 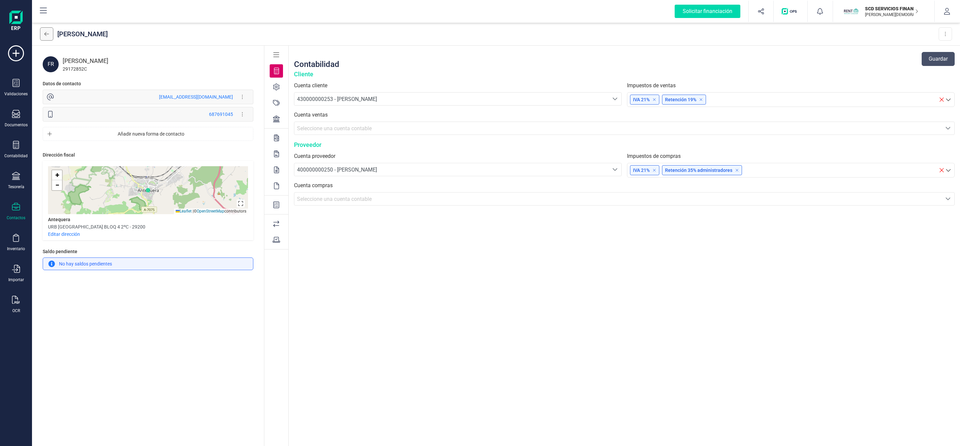 What do you see at coordinates (57, 175) in the screenshot?
I see `a: Zoom in` at bounding box center [57, 175].